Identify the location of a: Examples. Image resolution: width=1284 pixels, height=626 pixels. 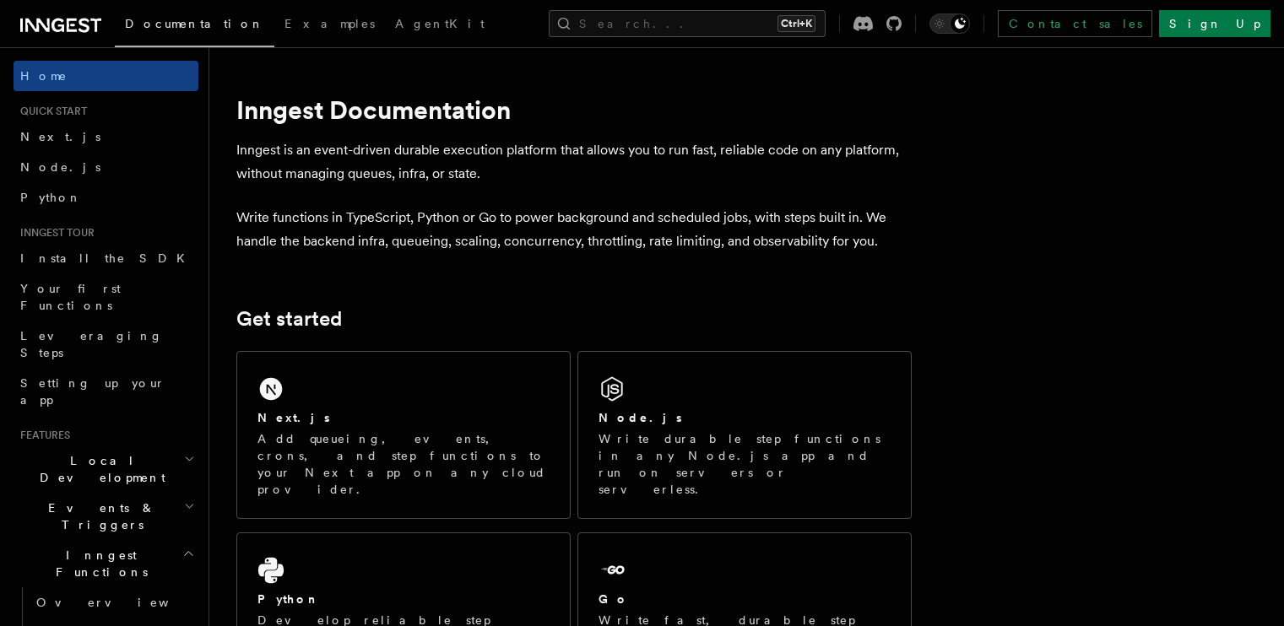
(329, 25).